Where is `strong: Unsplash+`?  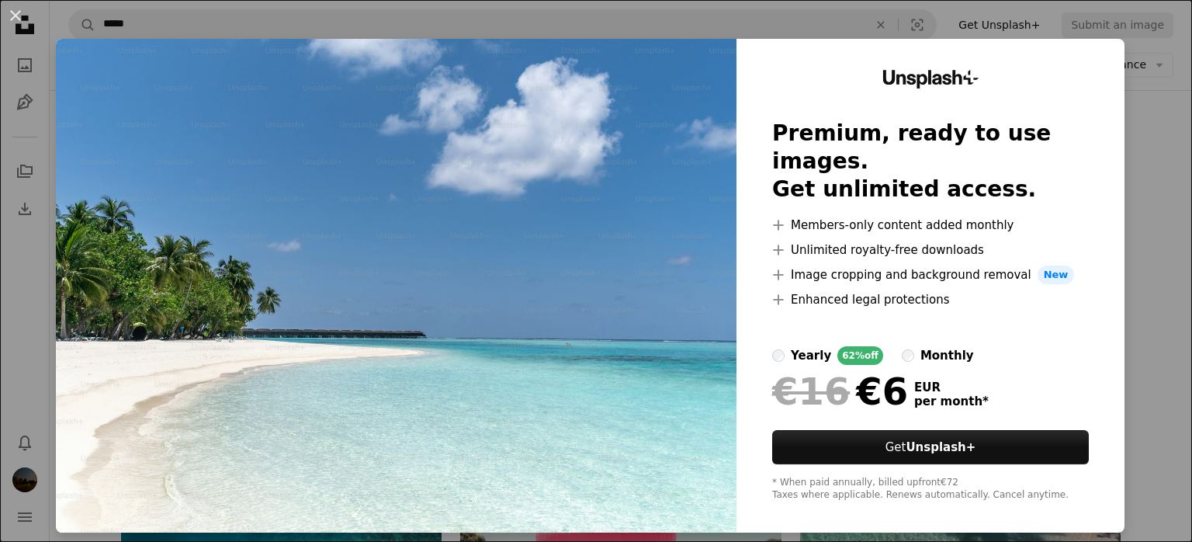 strong: Unsplash+ is located at coordinates (941, 447).